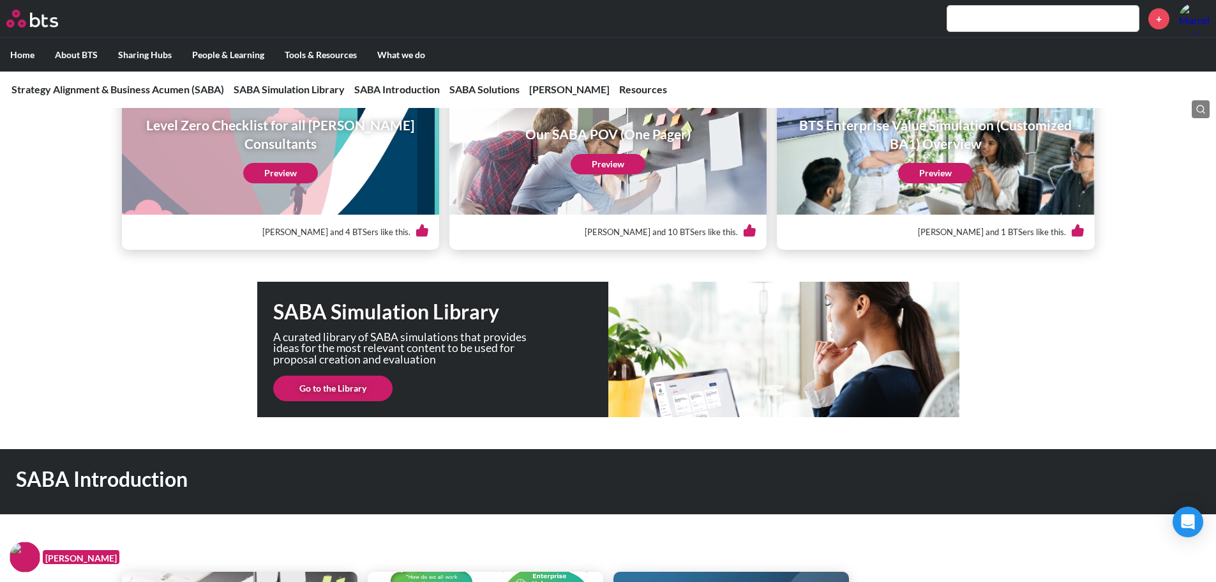  I want to click on a: Go home, so click(44, 19).